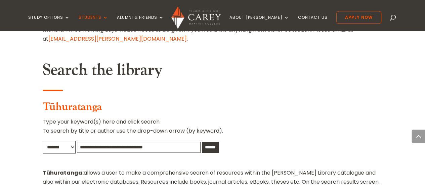  What do you see at coordinates (140, 23) in the screenshot?
I see `a: Alumni & Friends` at bounding box center [140, 23].